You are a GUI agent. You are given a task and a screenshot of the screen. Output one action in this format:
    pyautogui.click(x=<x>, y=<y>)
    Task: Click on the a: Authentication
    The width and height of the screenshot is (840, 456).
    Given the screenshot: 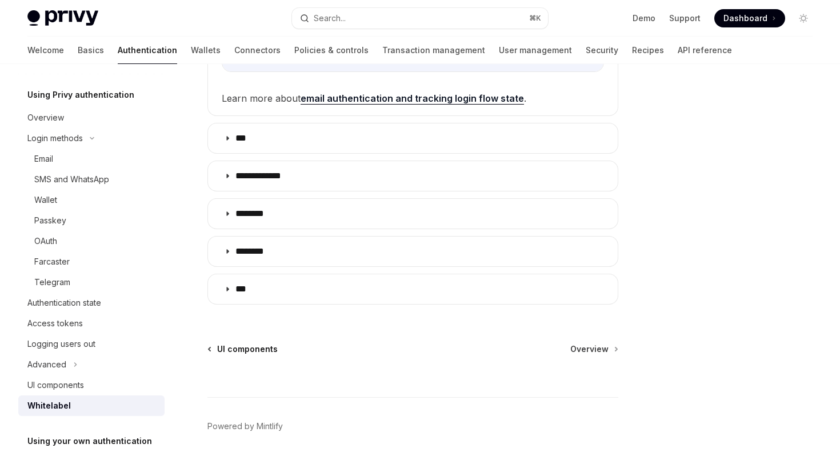 What is the action you would take?
    pyautogui.click(x=147, y=50)
    